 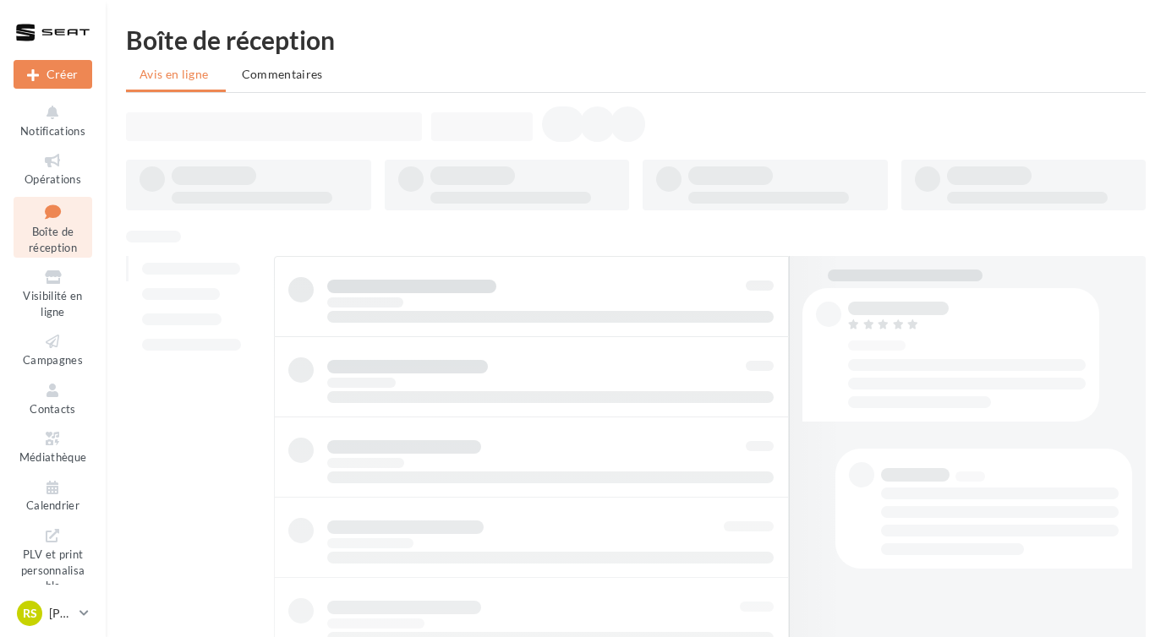 What do you see at coordinates (52, 74) in the screenshot?
I see `div: Nouvelle campagne` at bounding box center [52, 74].